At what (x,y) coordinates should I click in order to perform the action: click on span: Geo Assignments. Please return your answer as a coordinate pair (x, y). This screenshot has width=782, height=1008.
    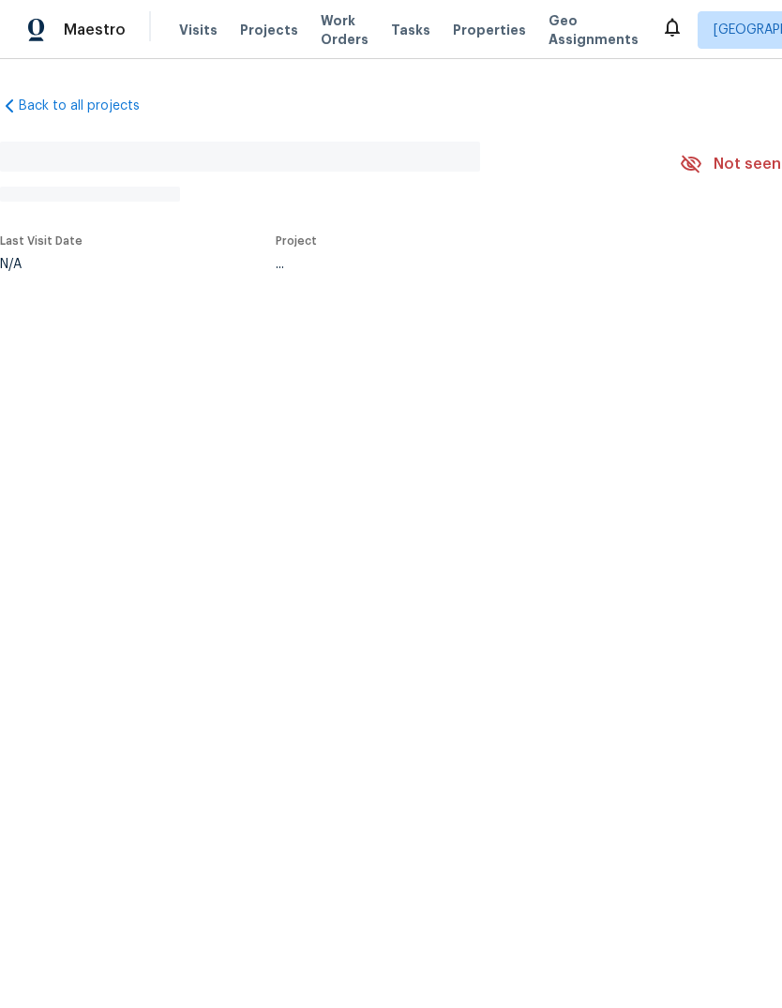
    Looking at the image, I should click on (594, 30).